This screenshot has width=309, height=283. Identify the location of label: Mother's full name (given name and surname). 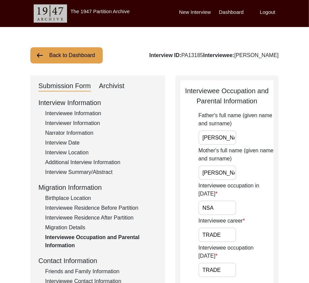
(236, 154).